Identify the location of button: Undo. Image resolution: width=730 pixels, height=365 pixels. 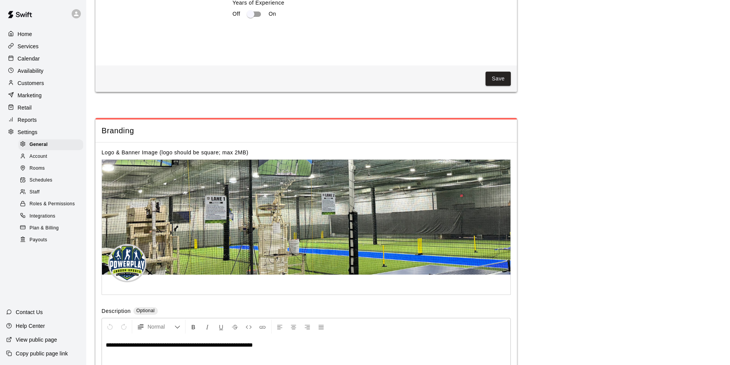
(110, 327).